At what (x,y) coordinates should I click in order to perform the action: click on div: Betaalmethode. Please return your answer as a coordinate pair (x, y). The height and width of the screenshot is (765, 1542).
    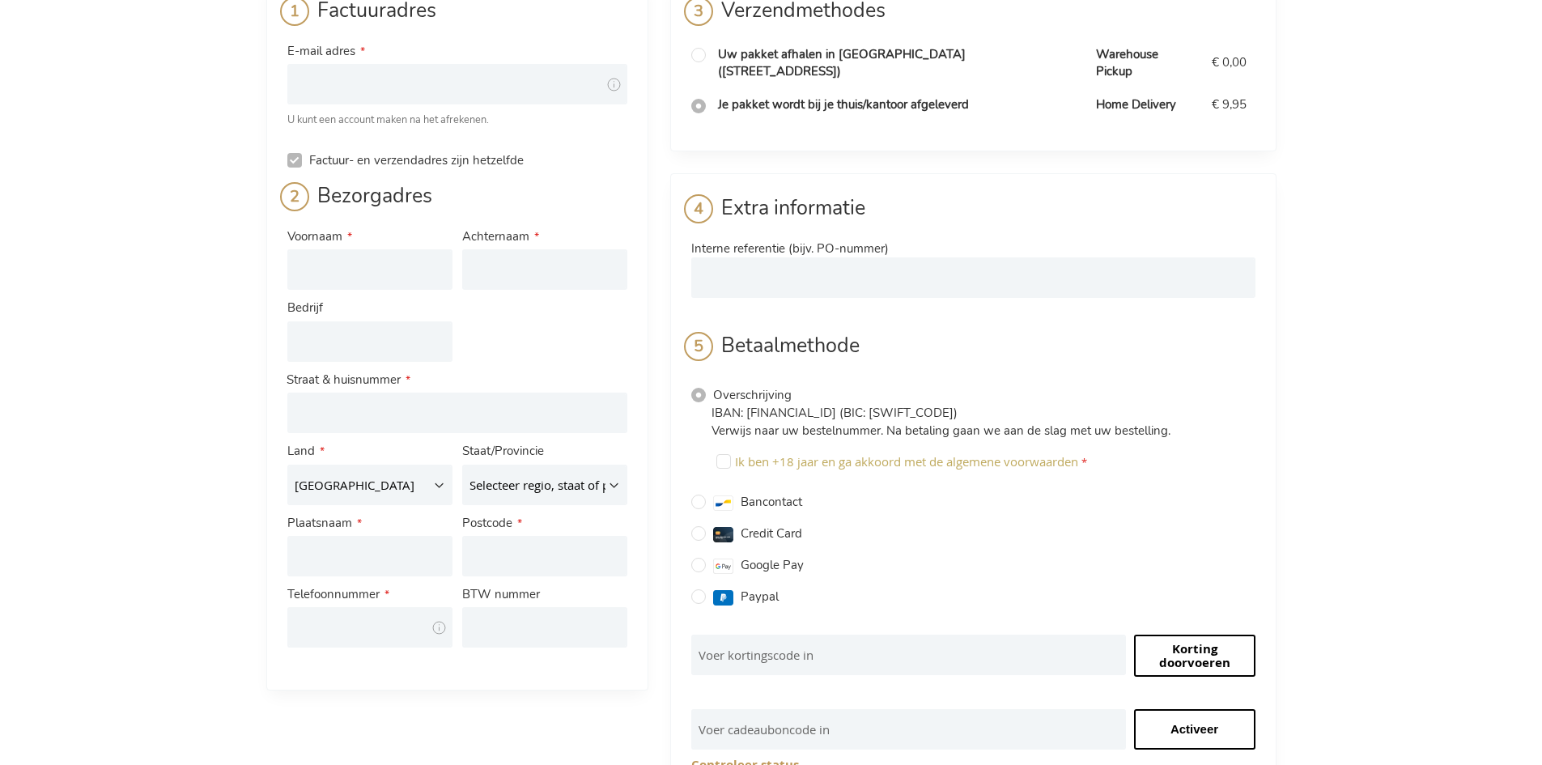
    Looking at the image, I should click on (973, 352).